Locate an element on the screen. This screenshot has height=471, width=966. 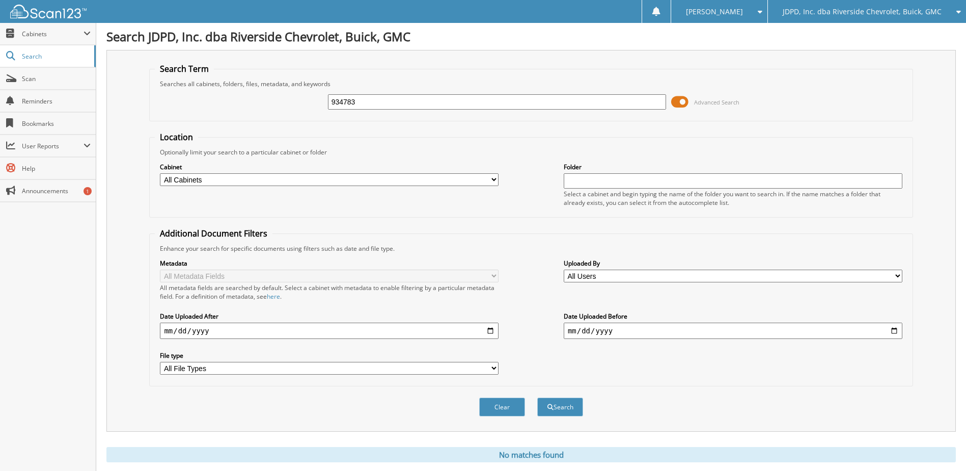
div: 1 is located at coordinates (88, 191).